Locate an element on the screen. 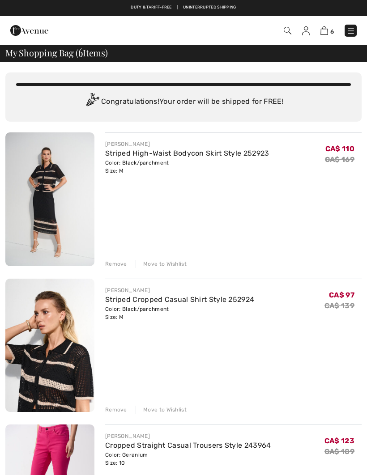 The width and height of the screenshot is (367, 475). a: 6 is located at coordinates (327, 30).